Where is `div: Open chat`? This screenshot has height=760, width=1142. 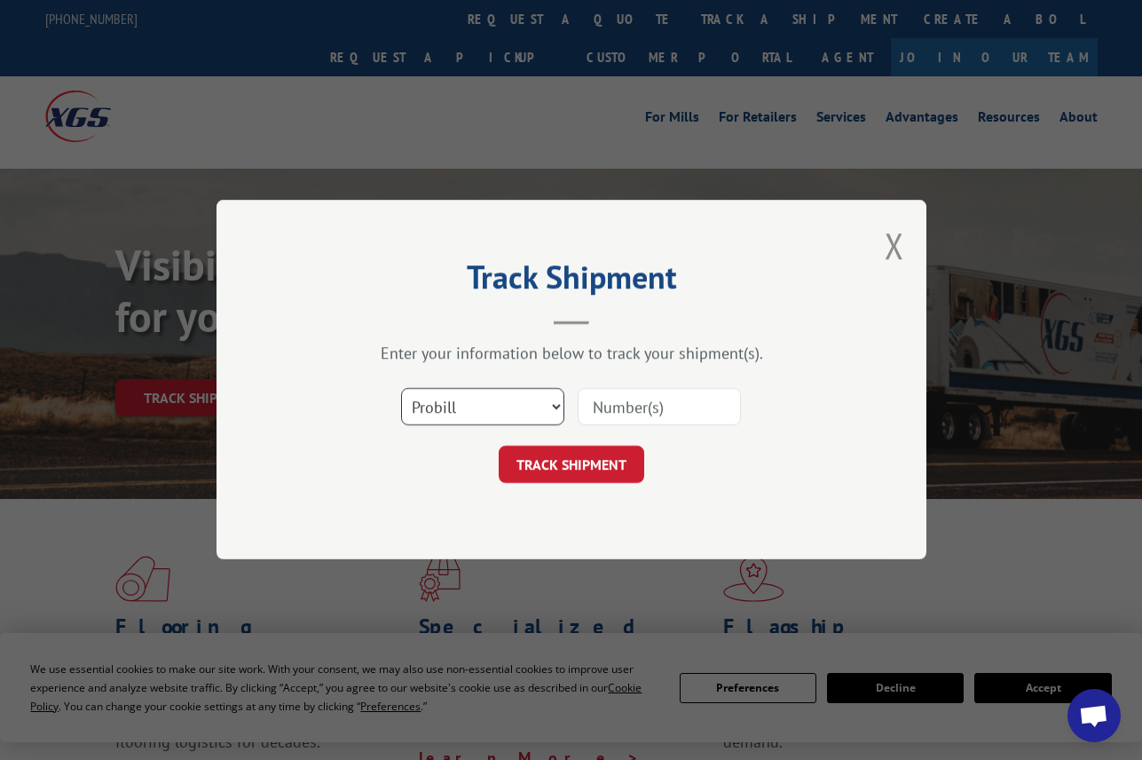
div: Open chat is located at coordinates (1094, 715).